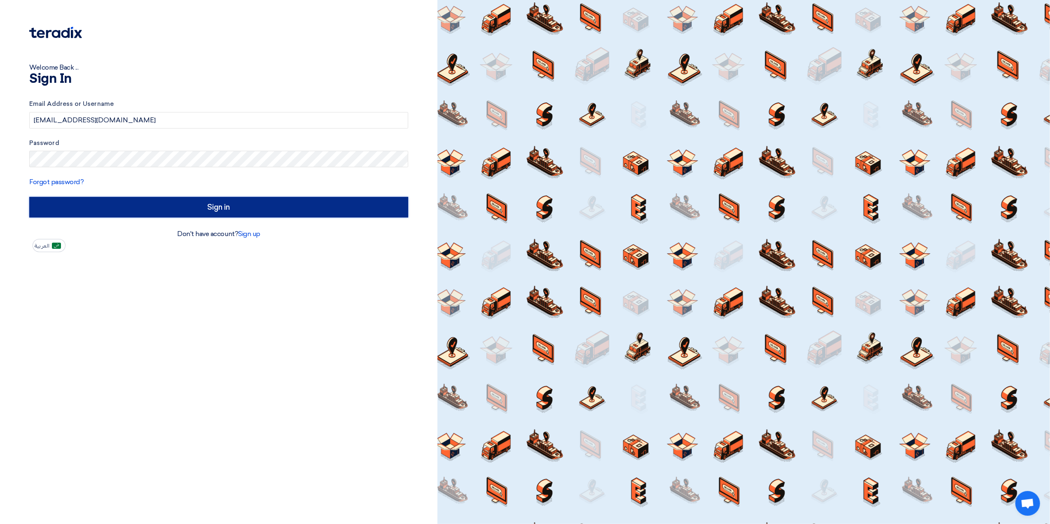 This screenshot has width=1050, height=524. What do you see at coordinates (219, 68) in the screenshot?
I see `div: Welcome Back ...` at bounding box center [219, 68].